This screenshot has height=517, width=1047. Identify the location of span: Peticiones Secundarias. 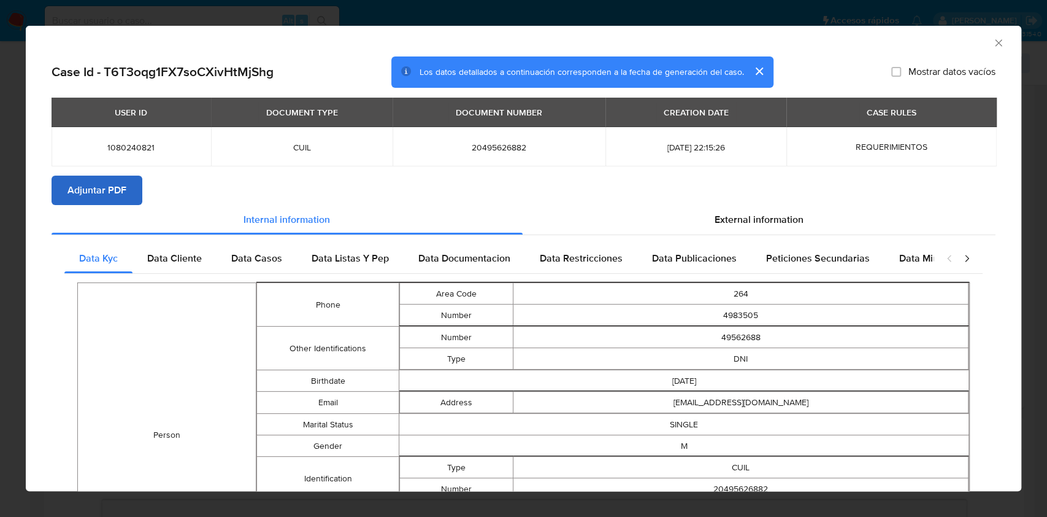
(818, 258).